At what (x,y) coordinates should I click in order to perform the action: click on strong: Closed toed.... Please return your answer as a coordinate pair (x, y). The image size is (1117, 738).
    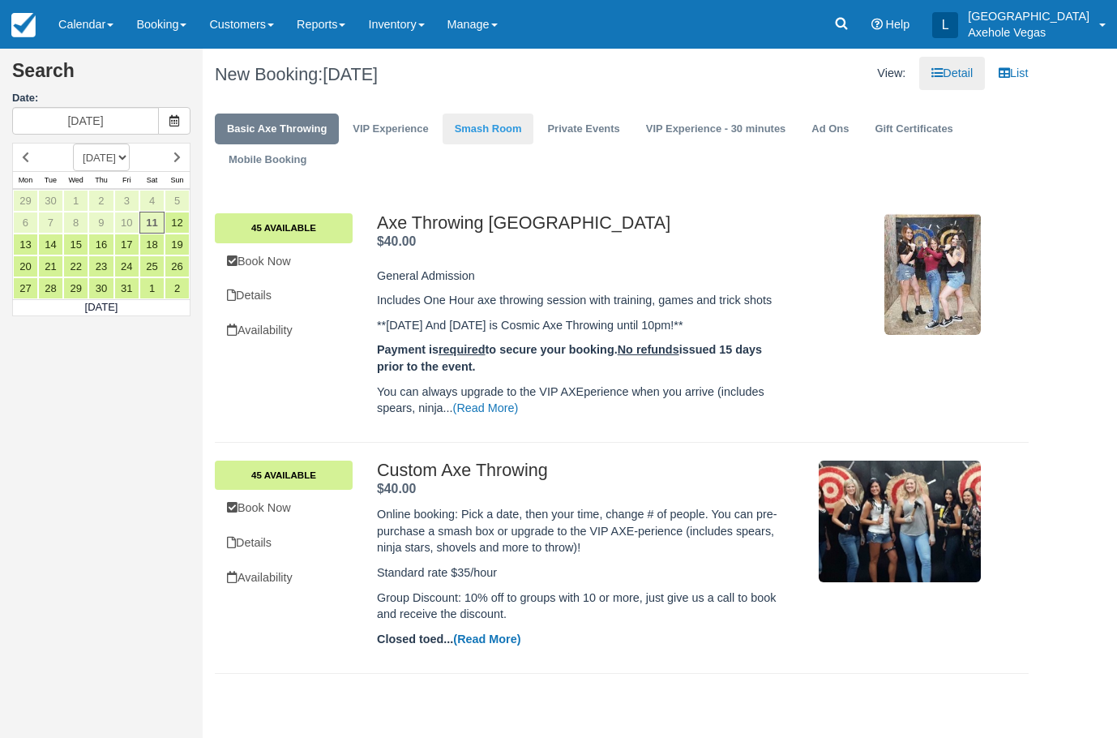
    Looking at the image, I should click on (449, 639).